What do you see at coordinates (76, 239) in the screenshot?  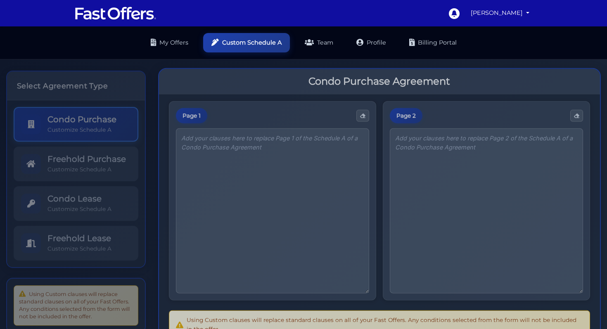 I see `a: Freehold Lease Customize Schedule A` at bounding box center [76, 239].